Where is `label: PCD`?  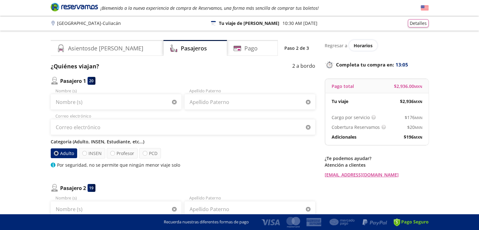
label: PCD is located at coordinates (150, 153).